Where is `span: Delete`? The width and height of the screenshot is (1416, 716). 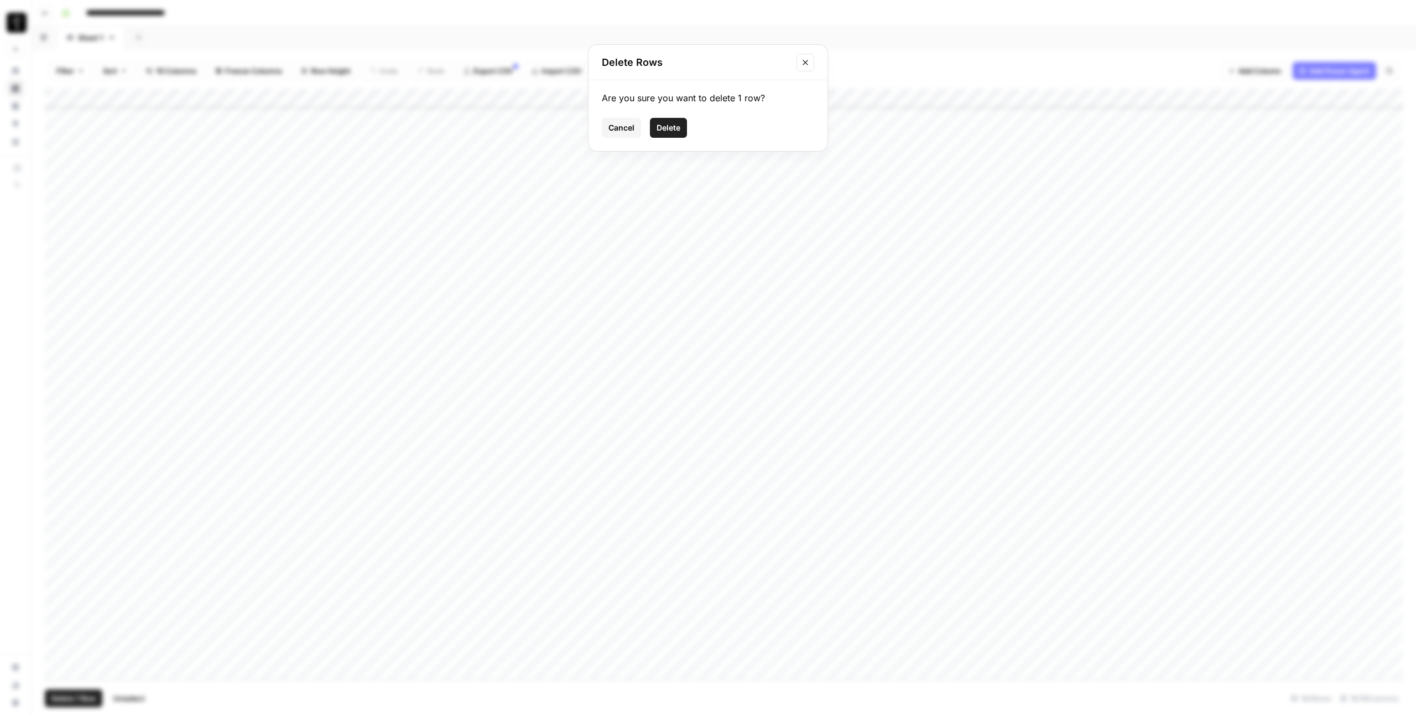
span: Delete is located at coordinates (668, 128).